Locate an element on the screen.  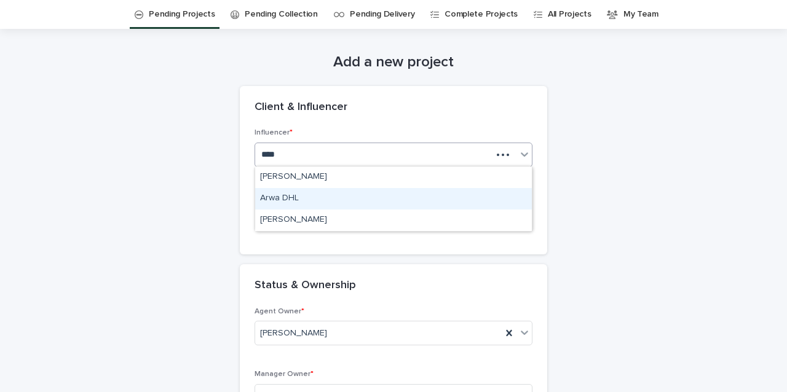
div: Arwa Naser is located at coordinates (394, 220).